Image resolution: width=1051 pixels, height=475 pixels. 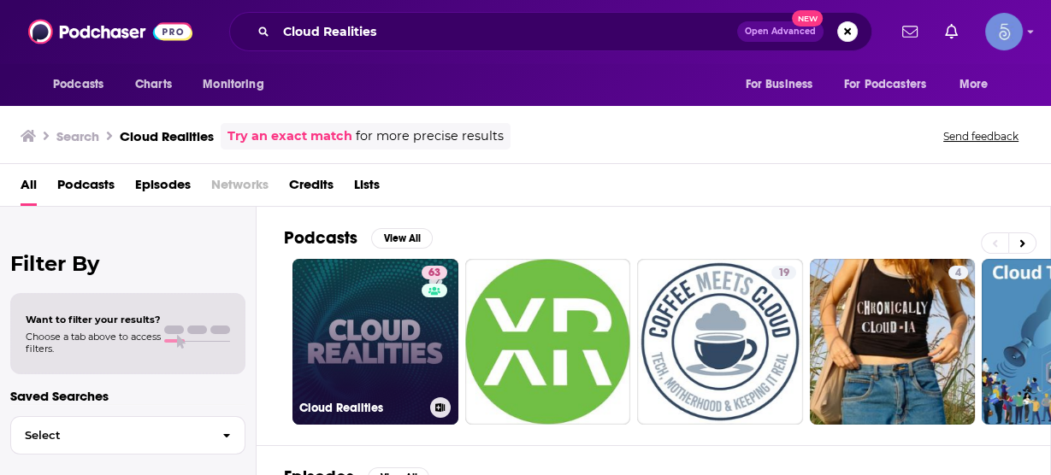 What do you see at coordinates (974, 85) in the screenshot?
I see `span: More` at bounding box center [974, 85].